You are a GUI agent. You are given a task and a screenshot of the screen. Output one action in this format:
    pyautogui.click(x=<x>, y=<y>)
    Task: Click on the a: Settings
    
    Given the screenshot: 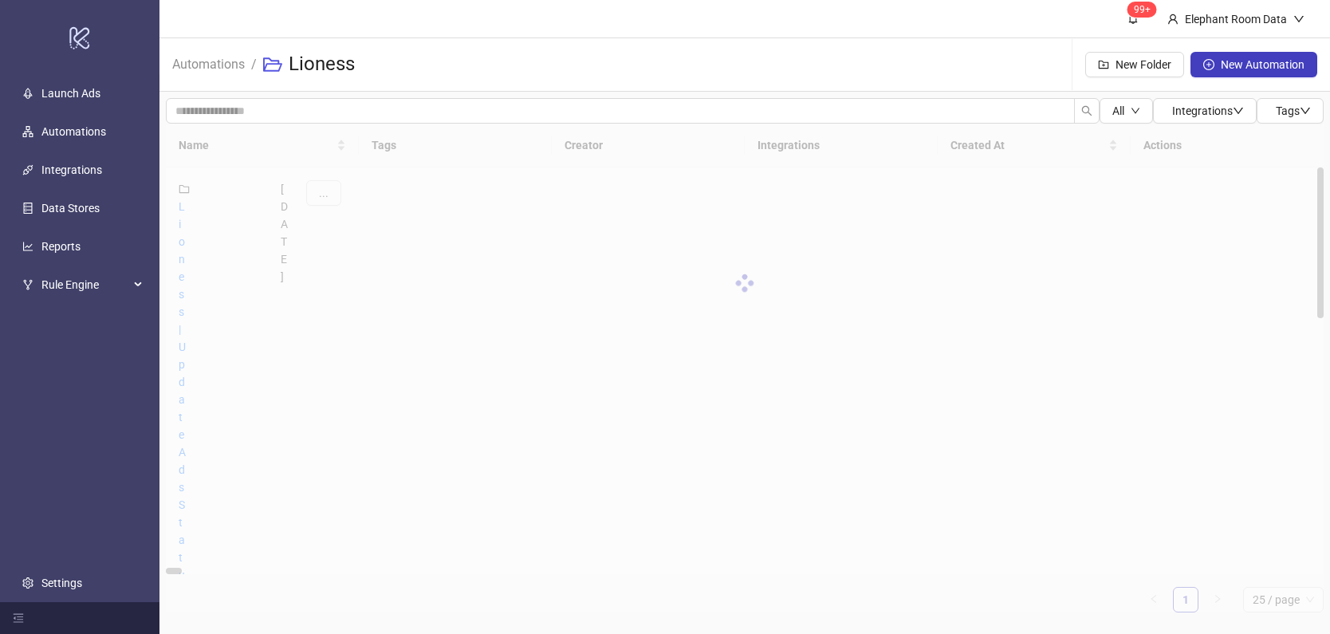 What is the action you would take?
    pyautogui.click(x=61, y=583)
    